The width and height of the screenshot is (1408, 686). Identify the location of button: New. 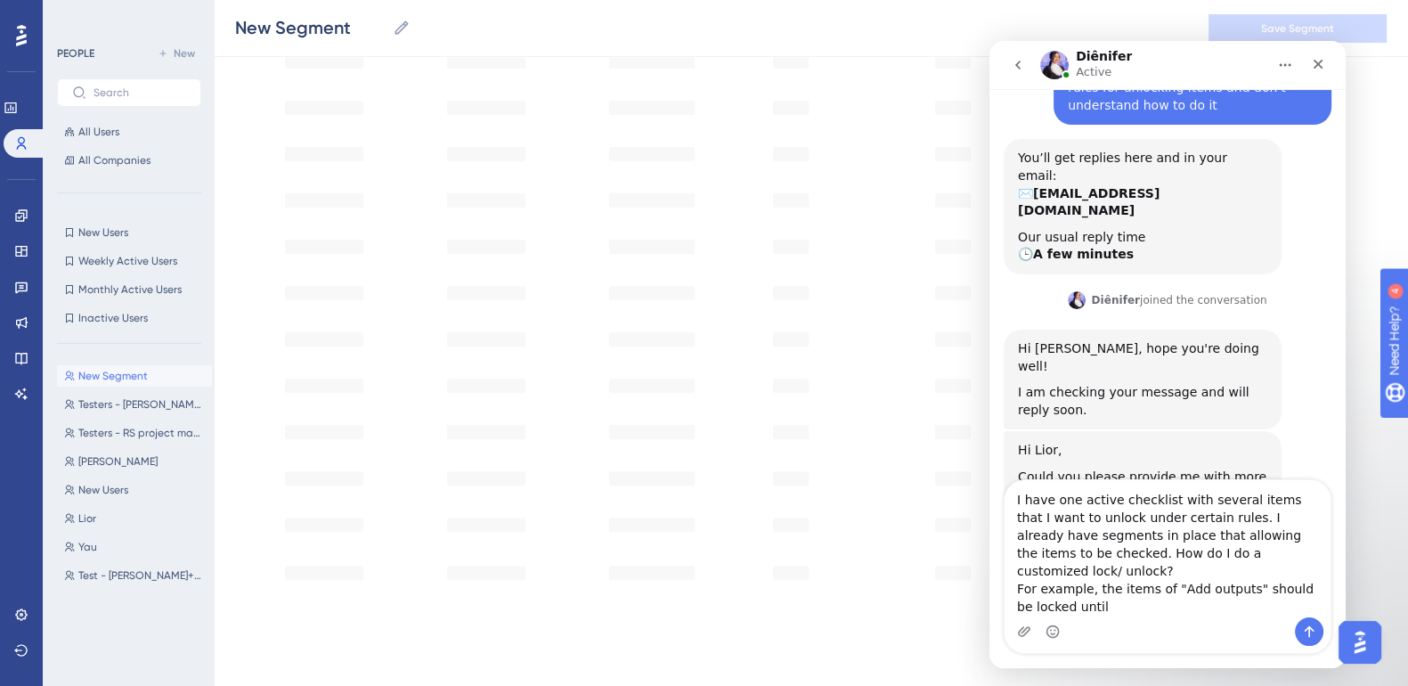
(176, 53).